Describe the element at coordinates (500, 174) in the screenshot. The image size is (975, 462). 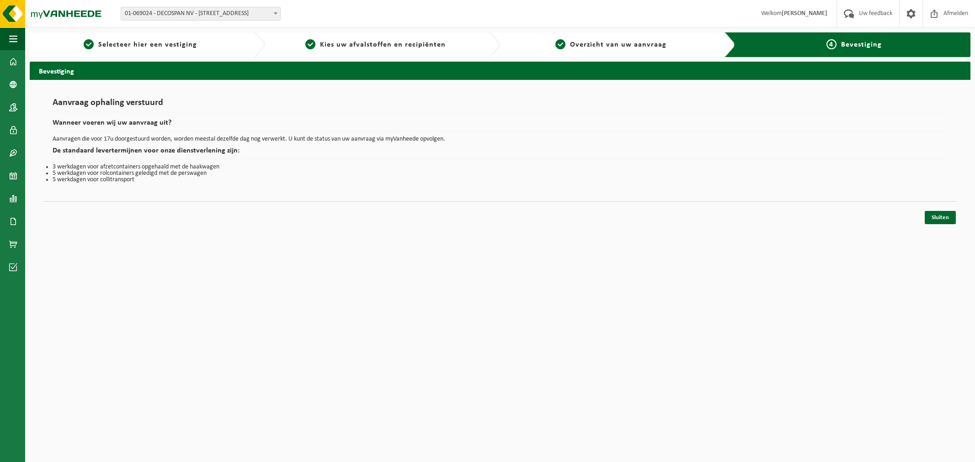
I see `li: 5 werkdagen voor rolcontainers geledigd met de perswagen` at that location.